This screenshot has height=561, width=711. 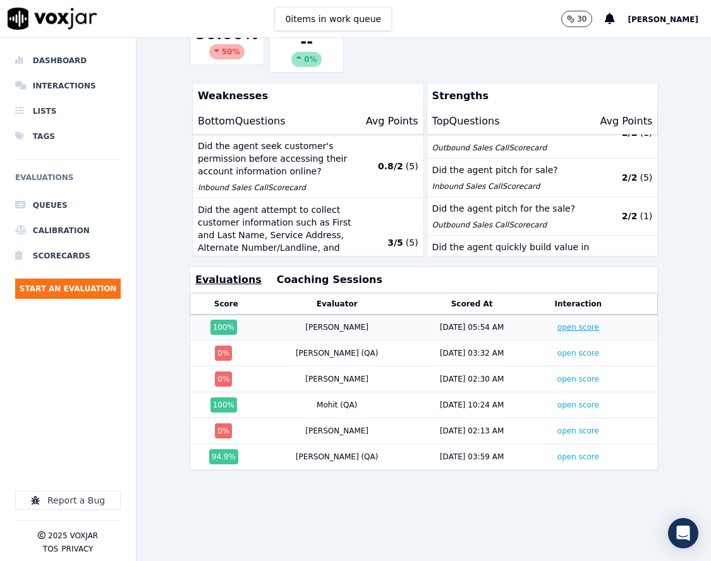 What do you see at coordinates (68, 231) in the screenshot?
I see `a: Calibration` at bounding box center [68, 231].